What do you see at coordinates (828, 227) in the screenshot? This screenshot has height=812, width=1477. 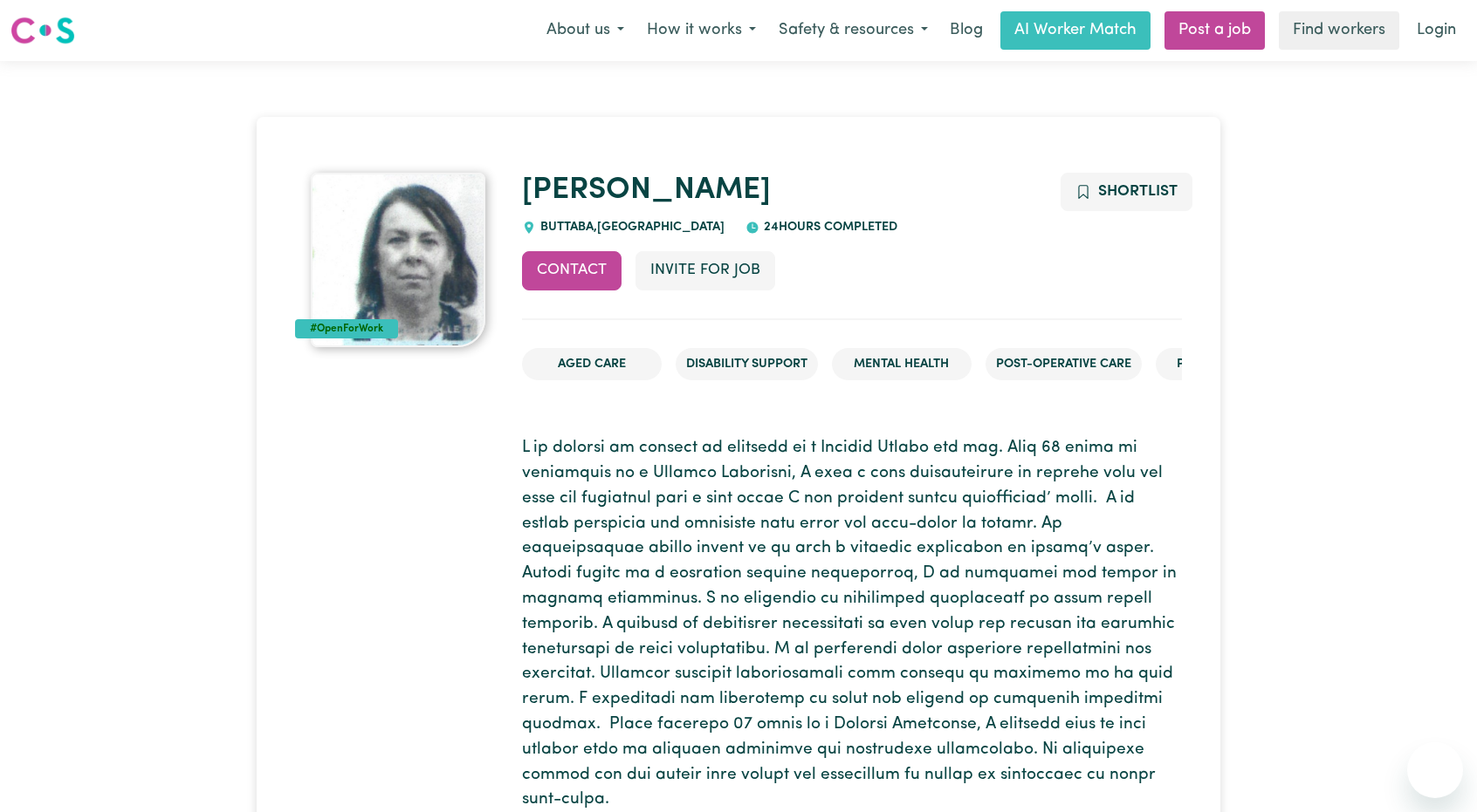 I see `span: 24 hours completed` at bounding box center [828, 227].